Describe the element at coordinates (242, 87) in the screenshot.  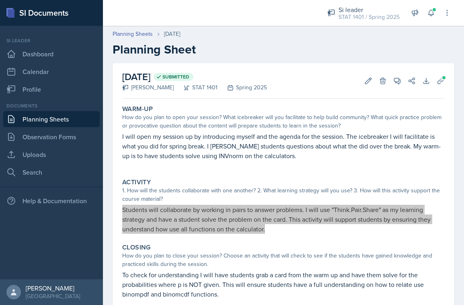
I see `div: Spring 2025` at that location.